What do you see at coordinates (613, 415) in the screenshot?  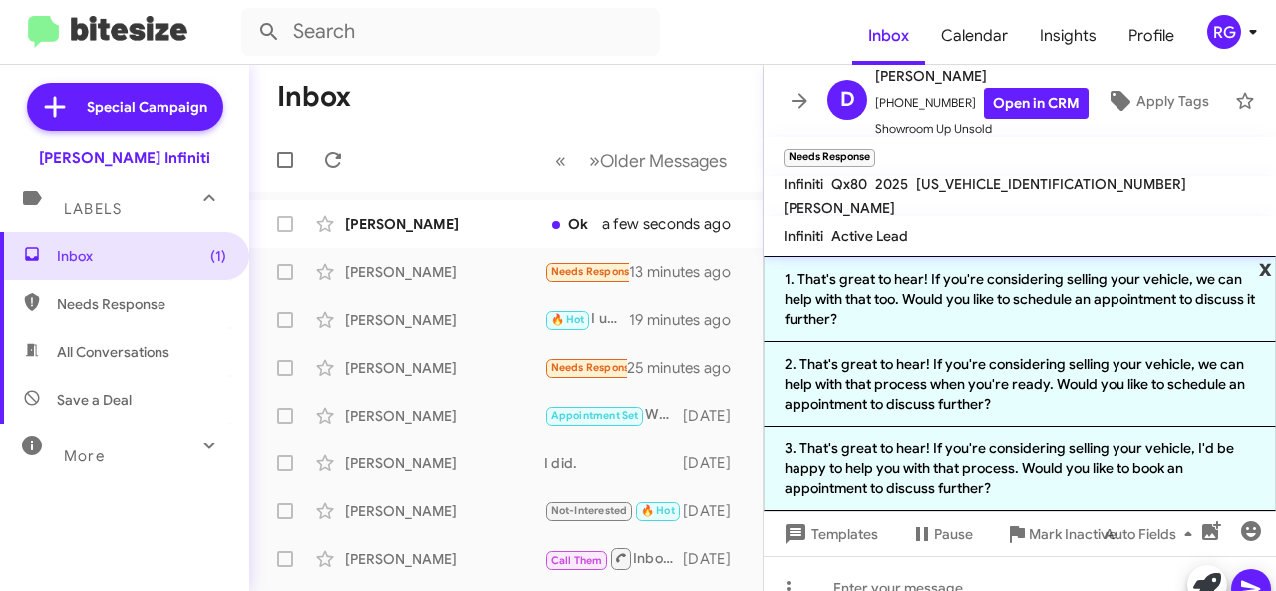 I see `div: We will be here whenever you are ready.` at bounding box center [613, 415].